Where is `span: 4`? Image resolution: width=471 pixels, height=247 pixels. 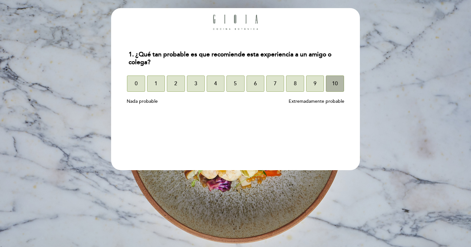
span: 4 is located at coordinates (215, 84).